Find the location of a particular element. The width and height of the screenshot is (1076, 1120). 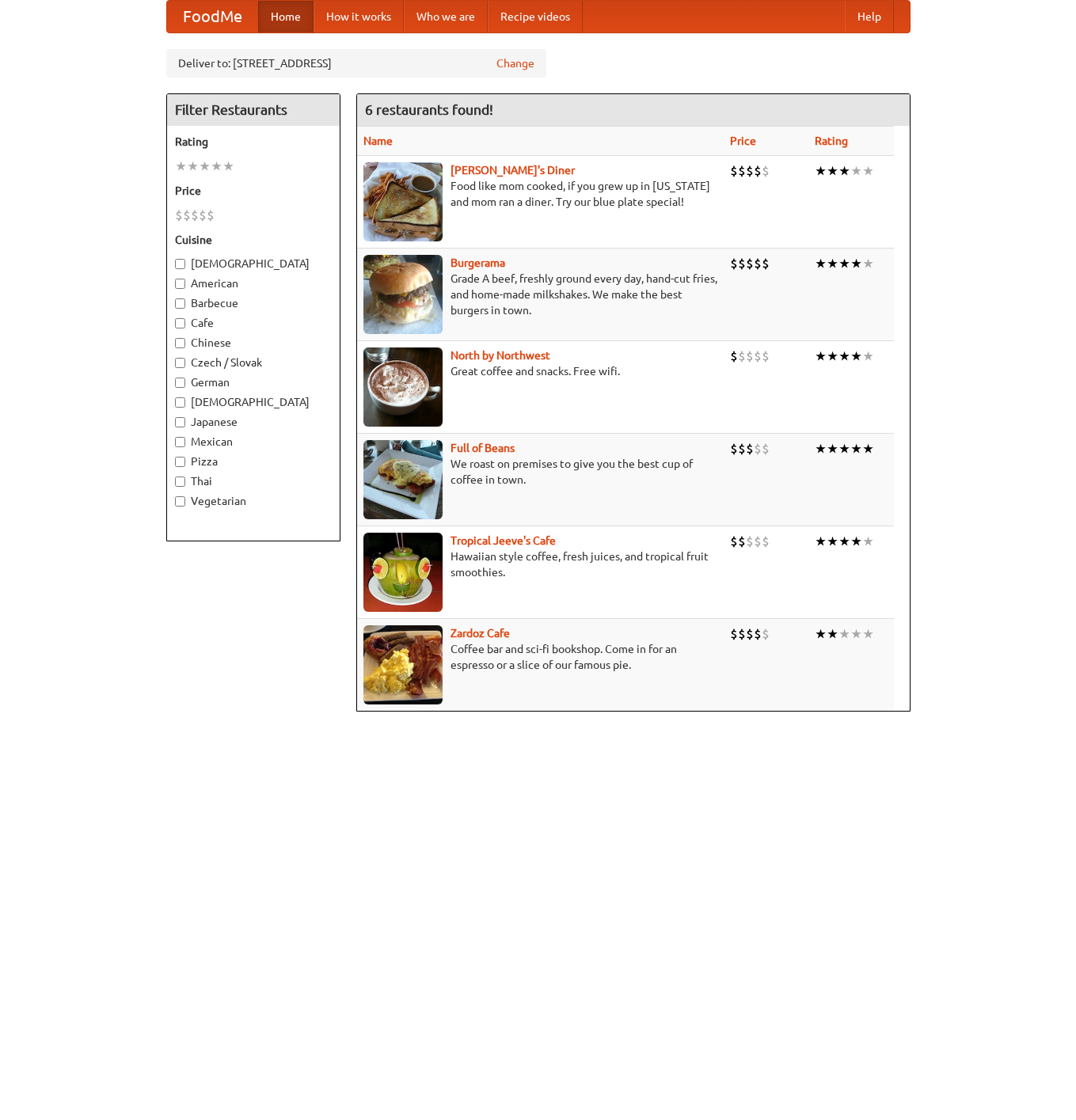

h5: Cuisine is located at coordinates (253, 240).